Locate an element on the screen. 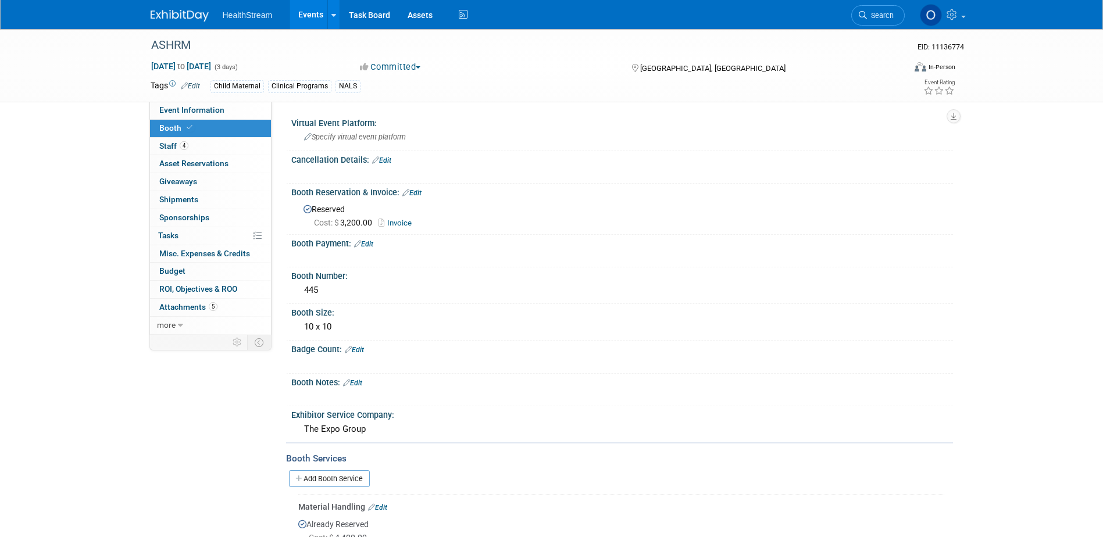  span: Tasks is located at coordinates (168, 236).